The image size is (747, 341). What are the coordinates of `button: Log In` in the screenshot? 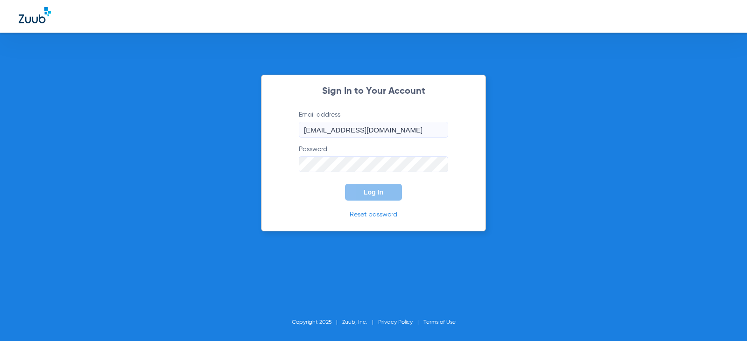 It's located at (373, 192).